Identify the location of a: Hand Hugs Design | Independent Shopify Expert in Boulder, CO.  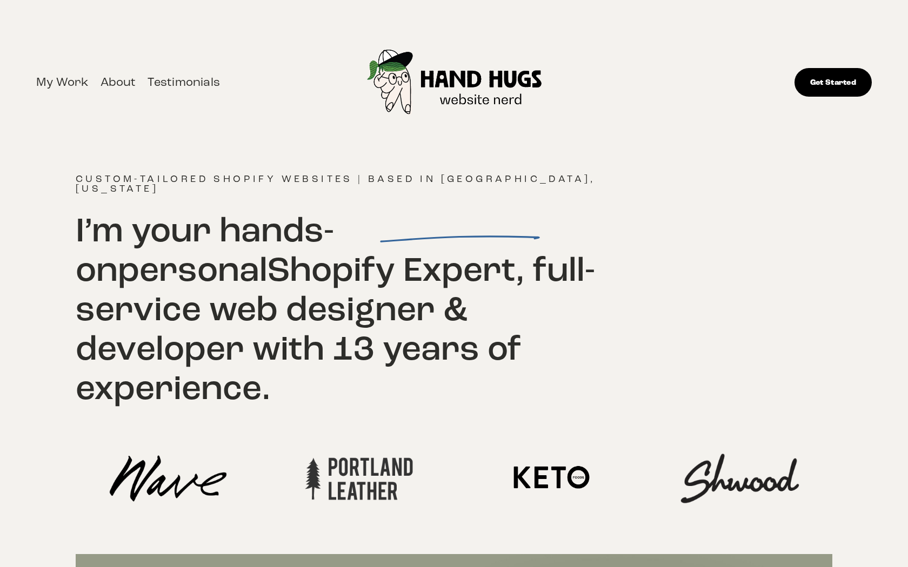
(455, 82).